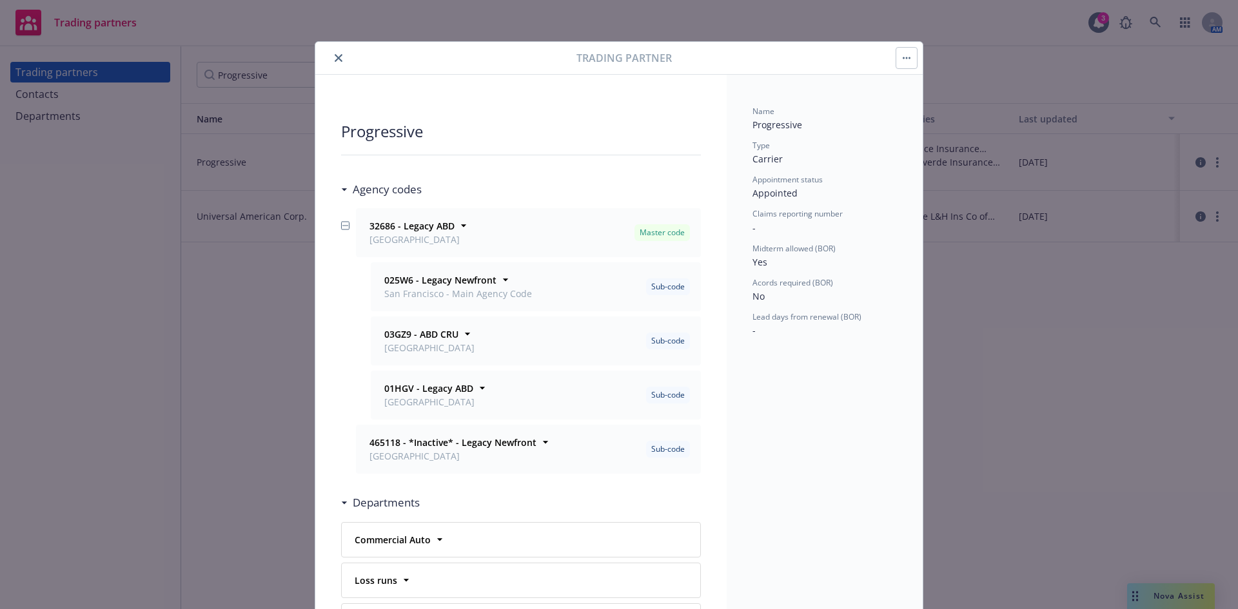 The image size is (1238, 609). What do you see at coordinates (376, 580) in the screenshot?
I see `strong: Loss runs` at bounding box center [376, 580].